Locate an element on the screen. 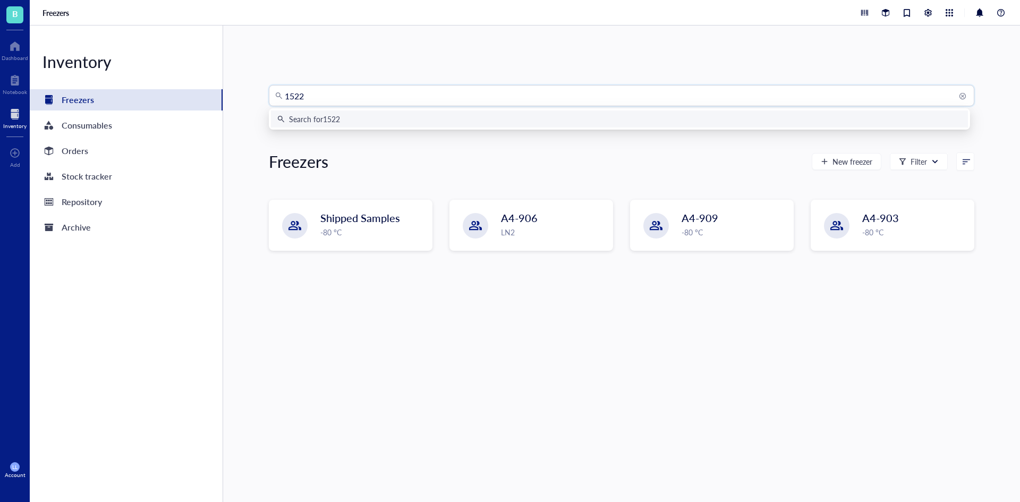 Image resolution: width=1020 pixels, height=502 pixels. span: New freezer is located at coordinates (852, 162).